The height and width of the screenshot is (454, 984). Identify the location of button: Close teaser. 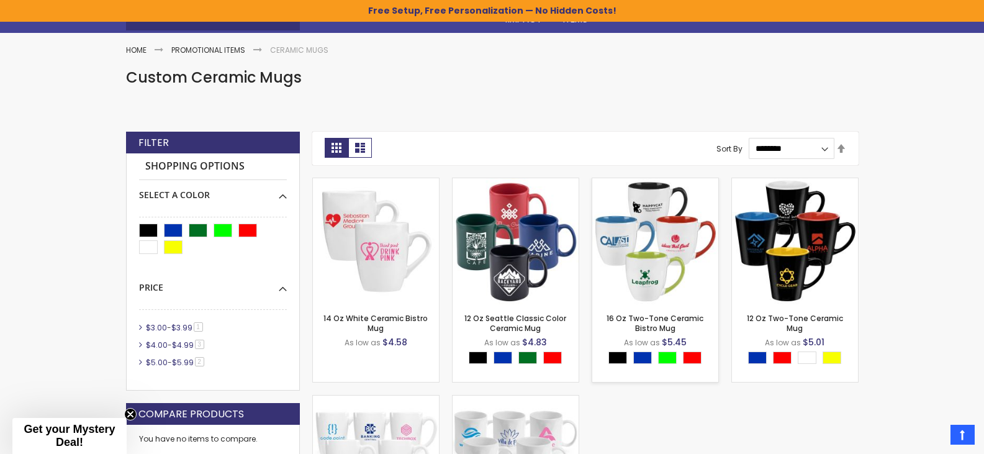
(130, 414).